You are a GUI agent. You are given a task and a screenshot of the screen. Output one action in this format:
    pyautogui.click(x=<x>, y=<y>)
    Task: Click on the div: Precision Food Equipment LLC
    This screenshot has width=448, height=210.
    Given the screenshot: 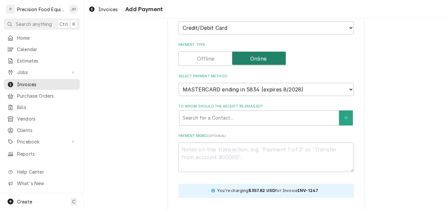 What is the action you would take?
    pyautogui.click(x=41, y=9)
    